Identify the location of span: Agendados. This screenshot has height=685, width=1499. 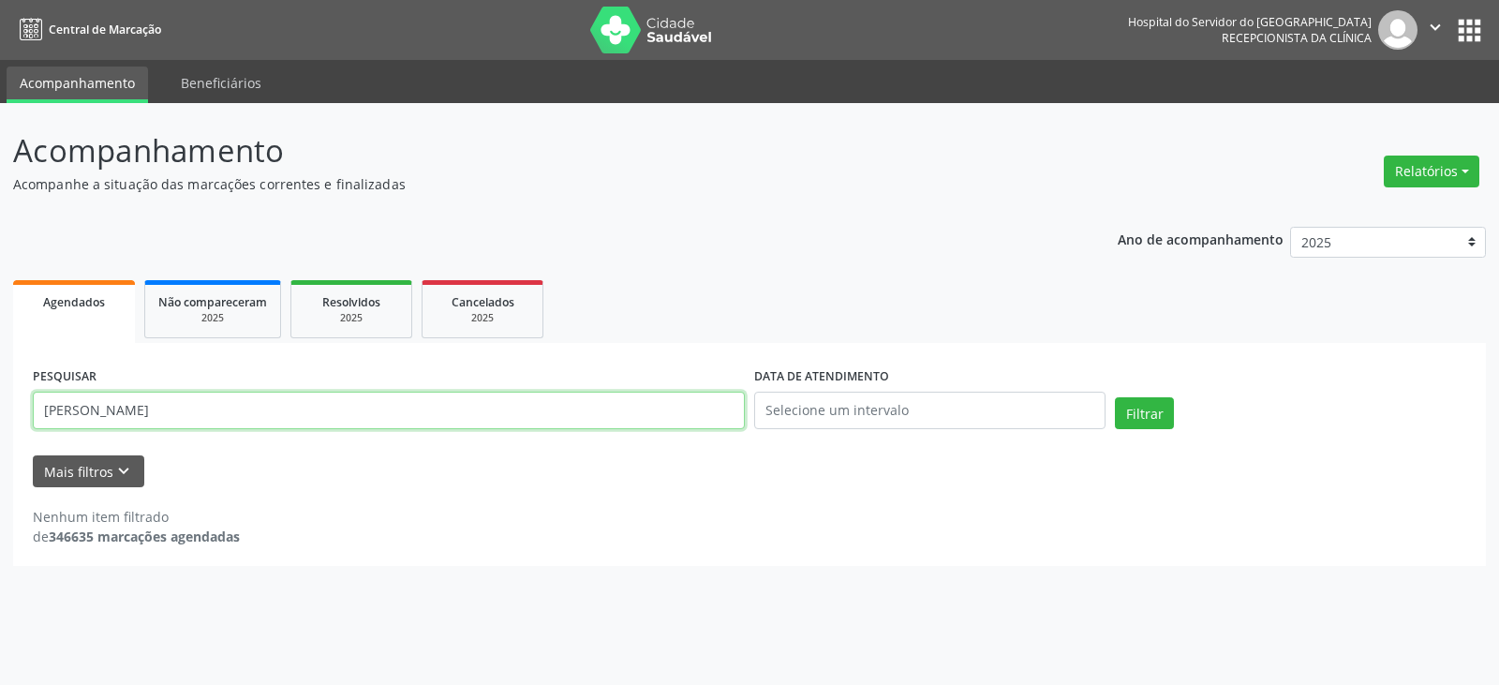
(74, 302).